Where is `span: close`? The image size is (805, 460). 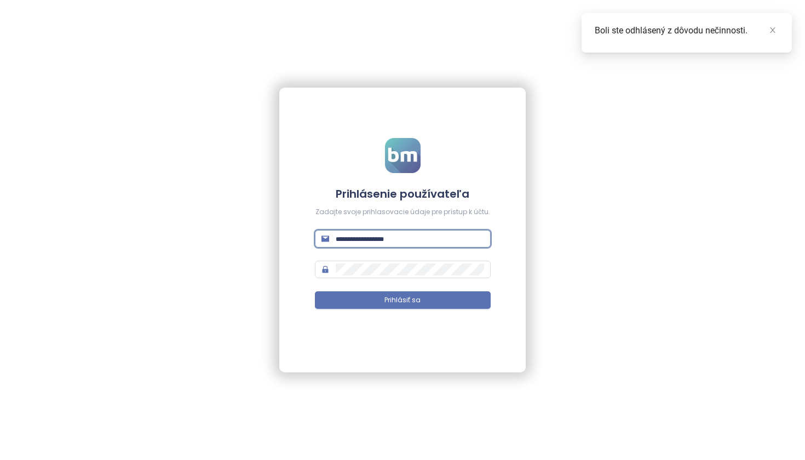
span: close is located at coordinates (773, 30).